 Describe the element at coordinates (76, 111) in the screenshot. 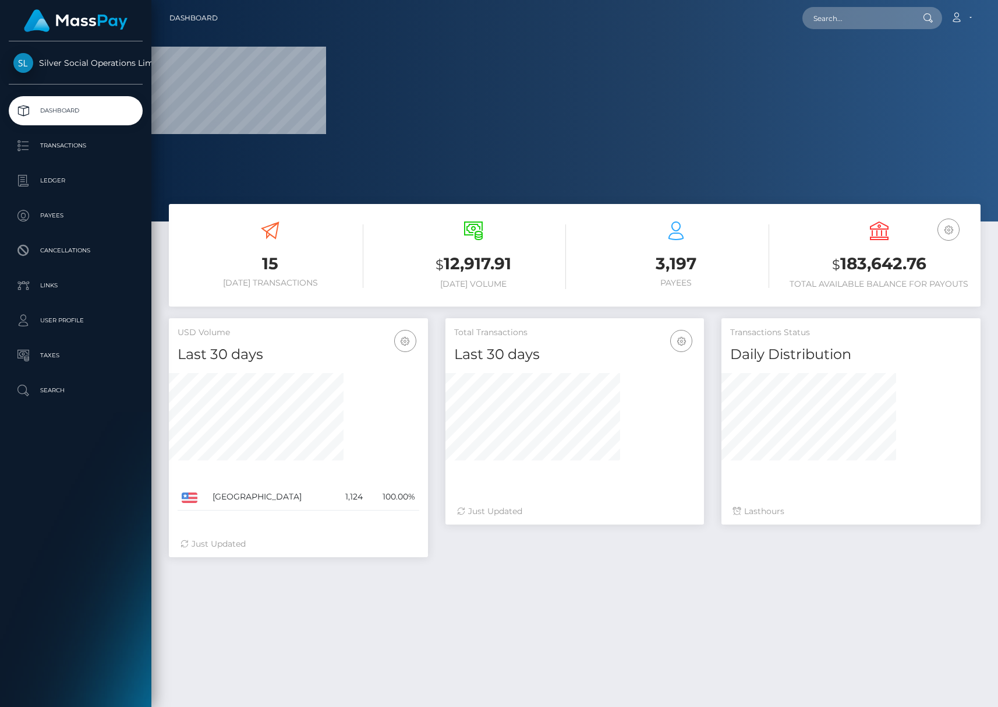

I see `p: Dashboard` at that location.